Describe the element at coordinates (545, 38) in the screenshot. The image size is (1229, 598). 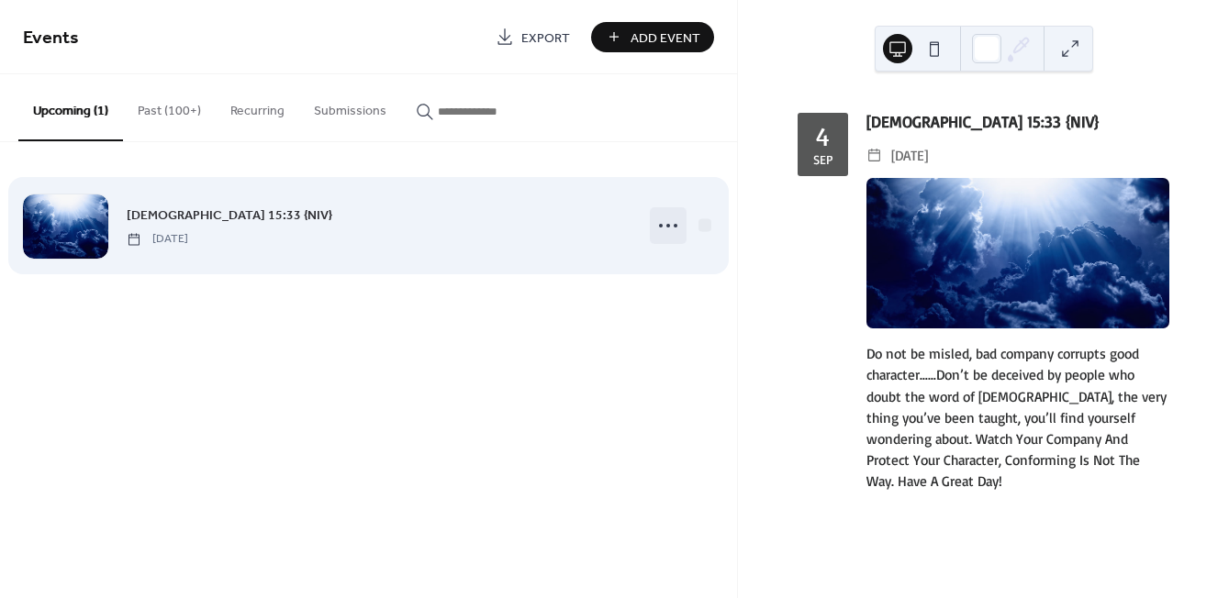
I see `span: Export` at that location.